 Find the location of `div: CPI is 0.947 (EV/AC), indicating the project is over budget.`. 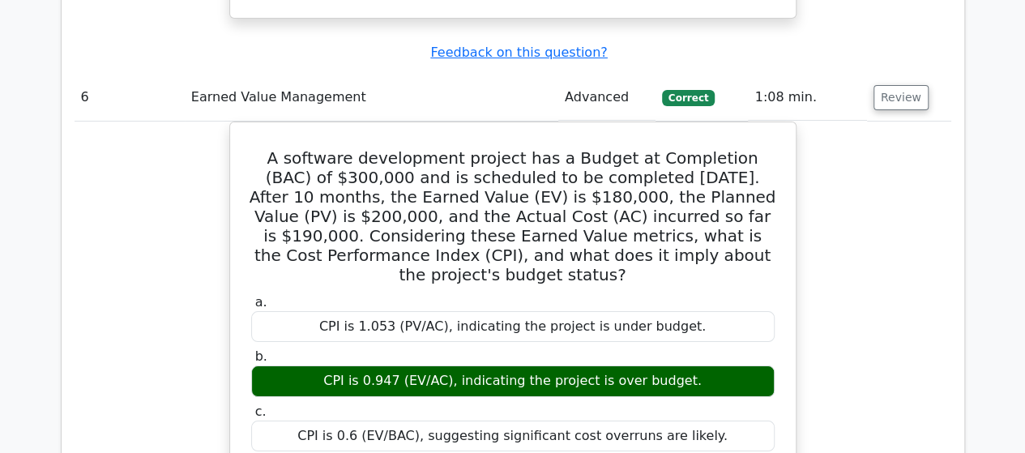

div: CPI is 0.947 (EV/AC), indicating the project is over budget. is located at coordinates (513, 381).